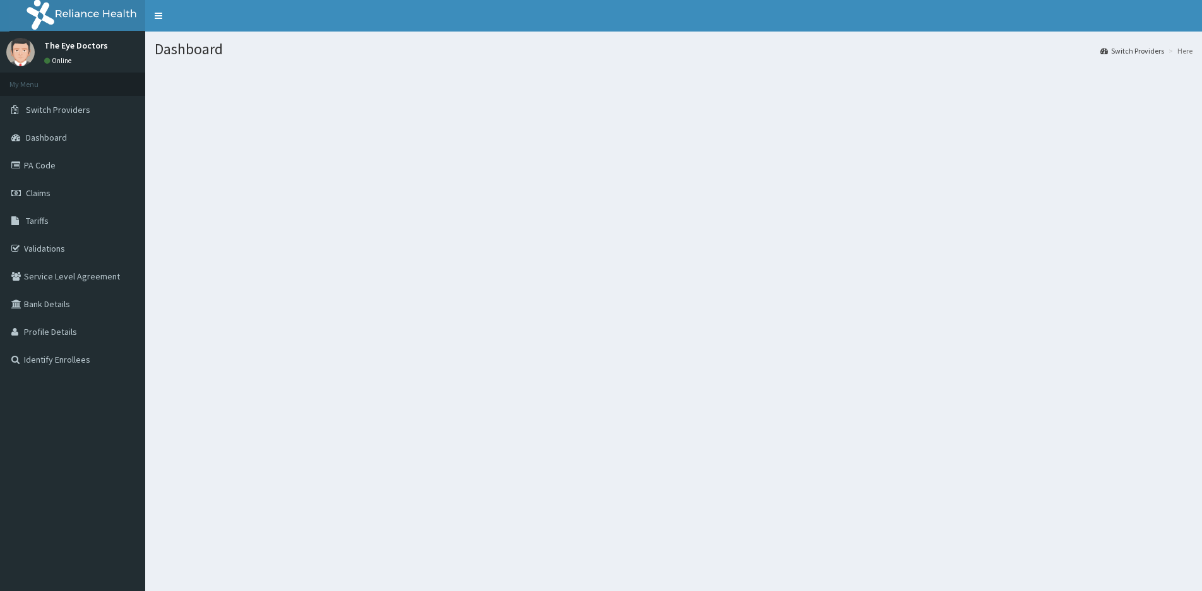 The width and height of the screenshot is (1202, 591). I want to click on h1: Dashboard, so click(673, 49).